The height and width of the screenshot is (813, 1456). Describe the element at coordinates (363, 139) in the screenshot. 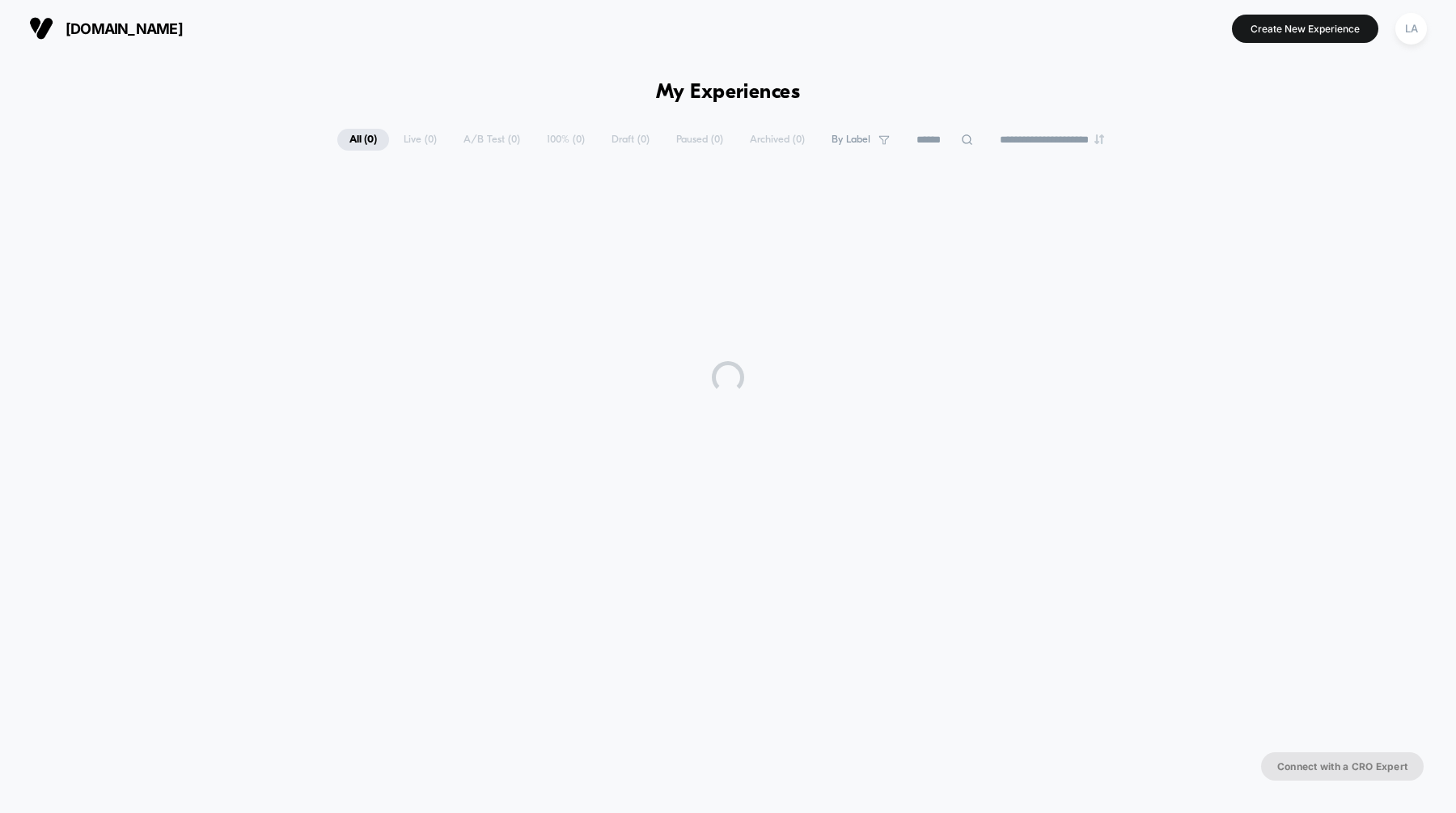

I see `span: All ( 0 )` at that location.